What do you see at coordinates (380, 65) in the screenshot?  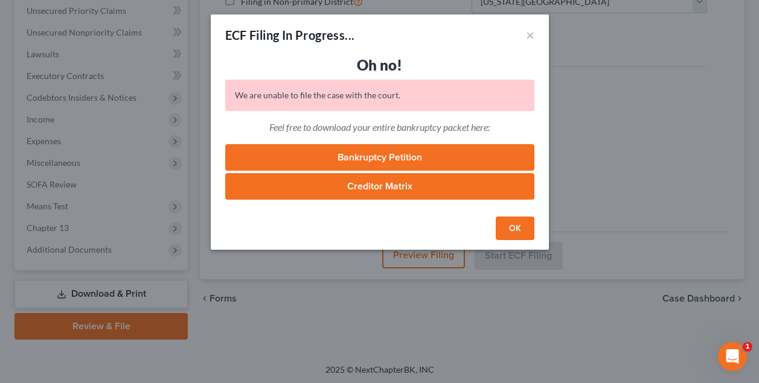 I see `h3: Oh no!` at bounding box center [380, 65].